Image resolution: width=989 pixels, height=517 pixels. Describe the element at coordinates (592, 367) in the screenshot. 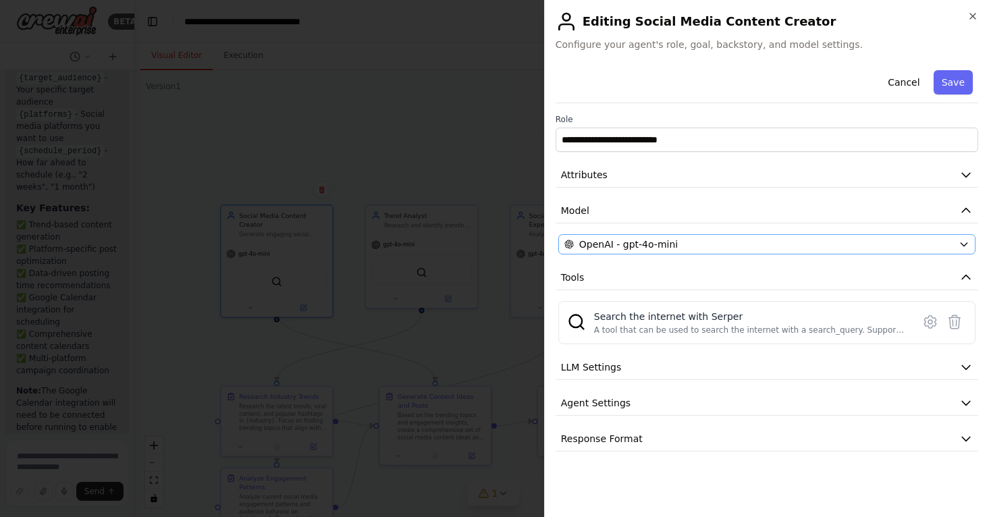

I see `span: LLM Settings` at that location.